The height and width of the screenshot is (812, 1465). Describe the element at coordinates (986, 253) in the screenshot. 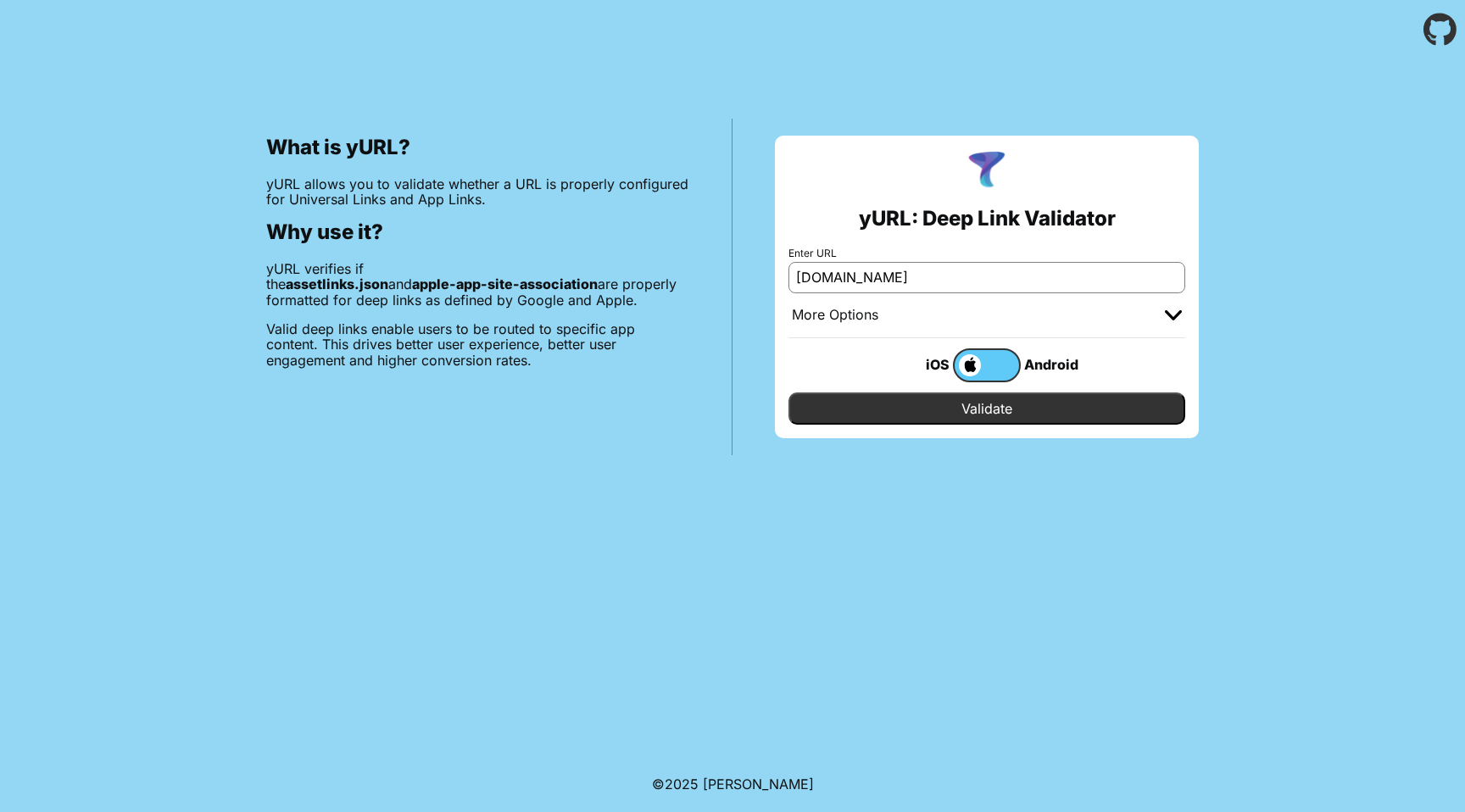

I see `label: Enter URL` at that location.